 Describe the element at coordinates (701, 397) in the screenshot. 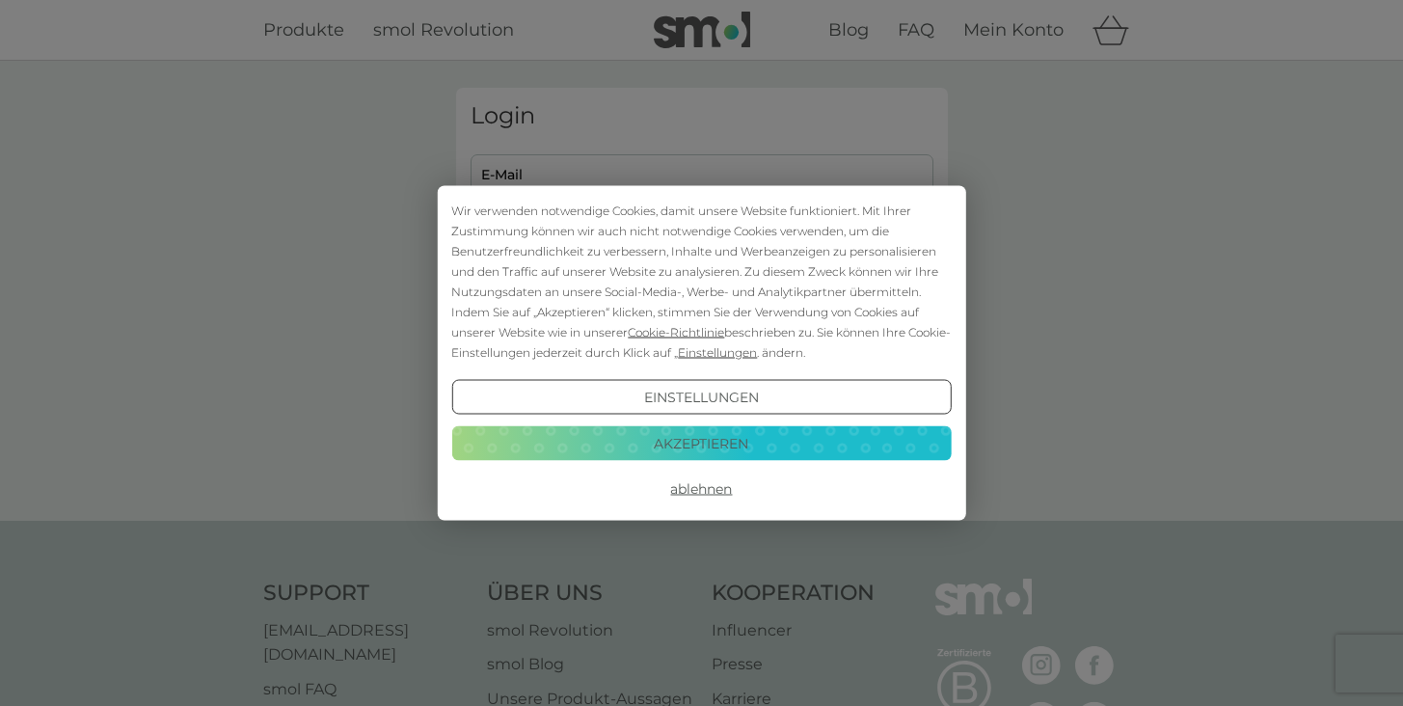

I see `button: Einstellungen` at that location.